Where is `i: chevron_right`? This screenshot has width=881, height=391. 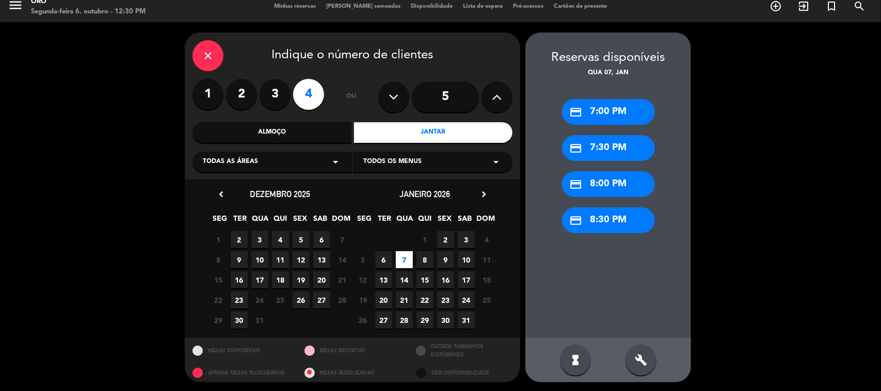 i: chevron_right is located at coordinates (483, 194).